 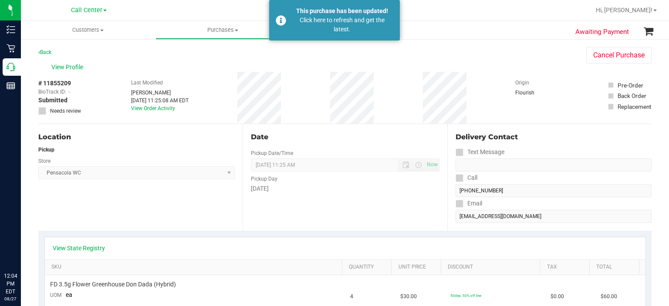 I want to click on a: Back, so click(x=45, y=52).